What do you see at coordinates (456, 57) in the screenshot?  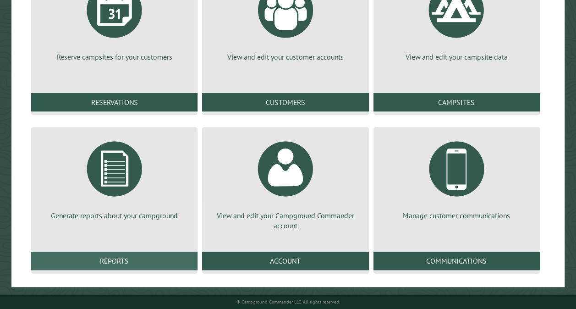 I see `p: View and edit your campsite data` at bounding box center [456, 57].